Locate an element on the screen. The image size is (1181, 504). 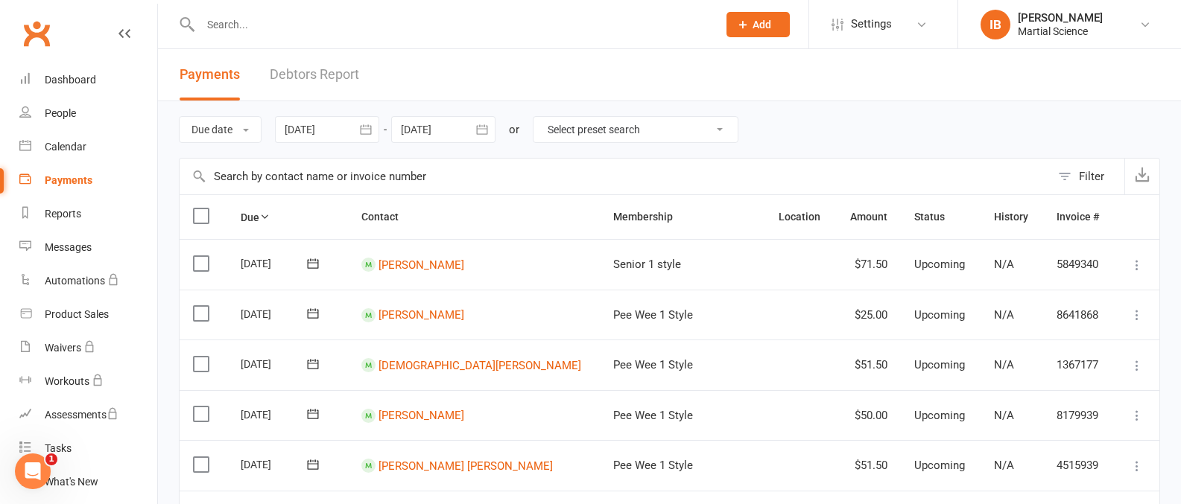
div: Messages is located at coordinates (68, 247).